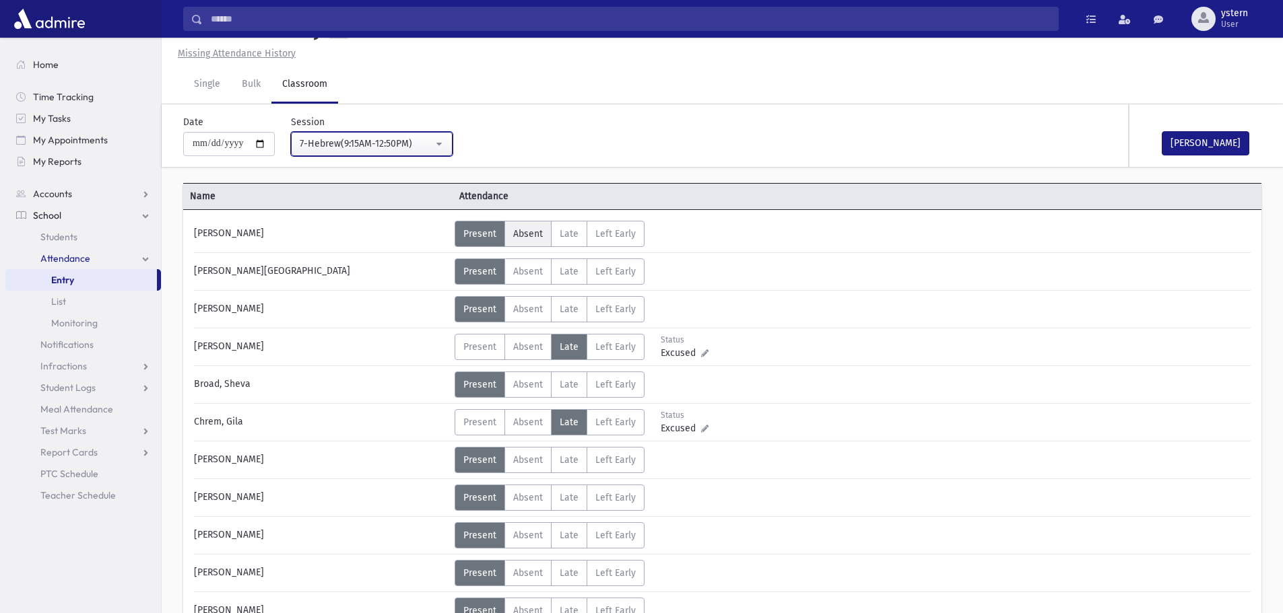  Describe the element at coordinates (1234, 13) in the screenshot. I see `span: ystern` at that location.